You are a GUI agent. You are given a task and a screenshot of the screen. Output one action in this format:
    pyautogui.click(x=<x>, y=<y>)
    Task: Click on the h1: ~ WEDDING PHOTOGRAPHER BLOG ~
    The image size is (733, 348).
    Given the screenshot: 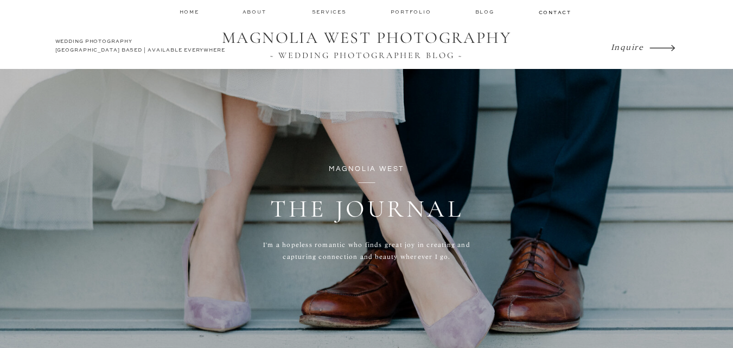 What is the action you would take?
    pyautogui.click(x=367, y=55)
    